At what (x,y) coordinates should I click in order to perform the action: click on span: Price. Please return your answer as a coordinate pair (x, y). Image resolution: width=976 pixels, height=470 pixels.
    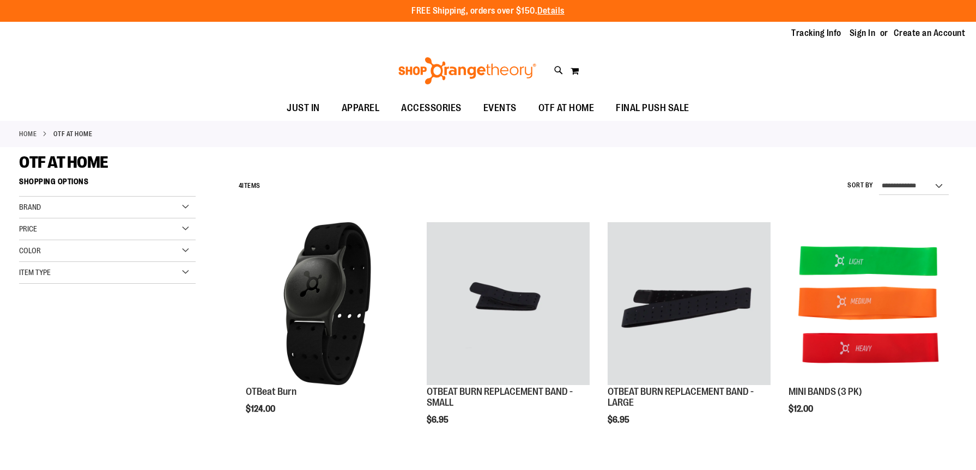
    Looking at the image, I should click on (28, 229).